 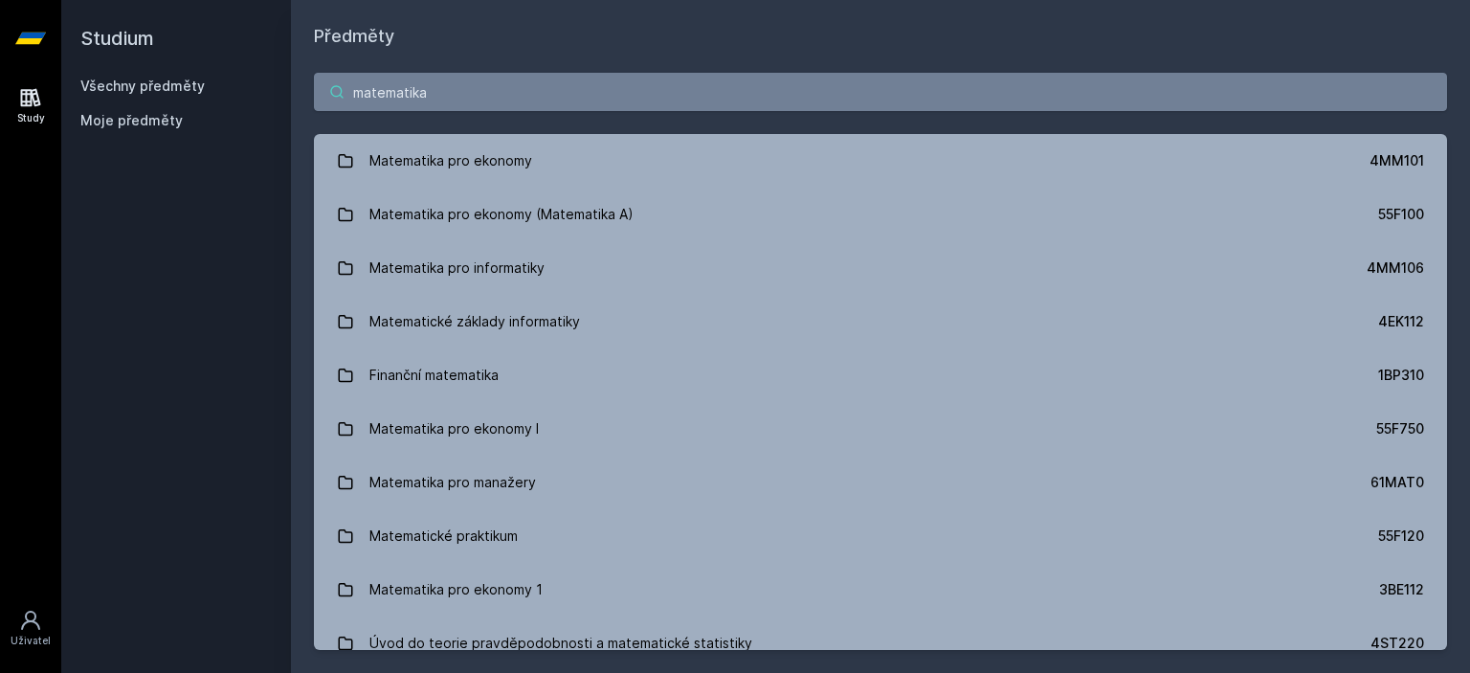 I want to click on a: Study, so click(x=31, y=105).